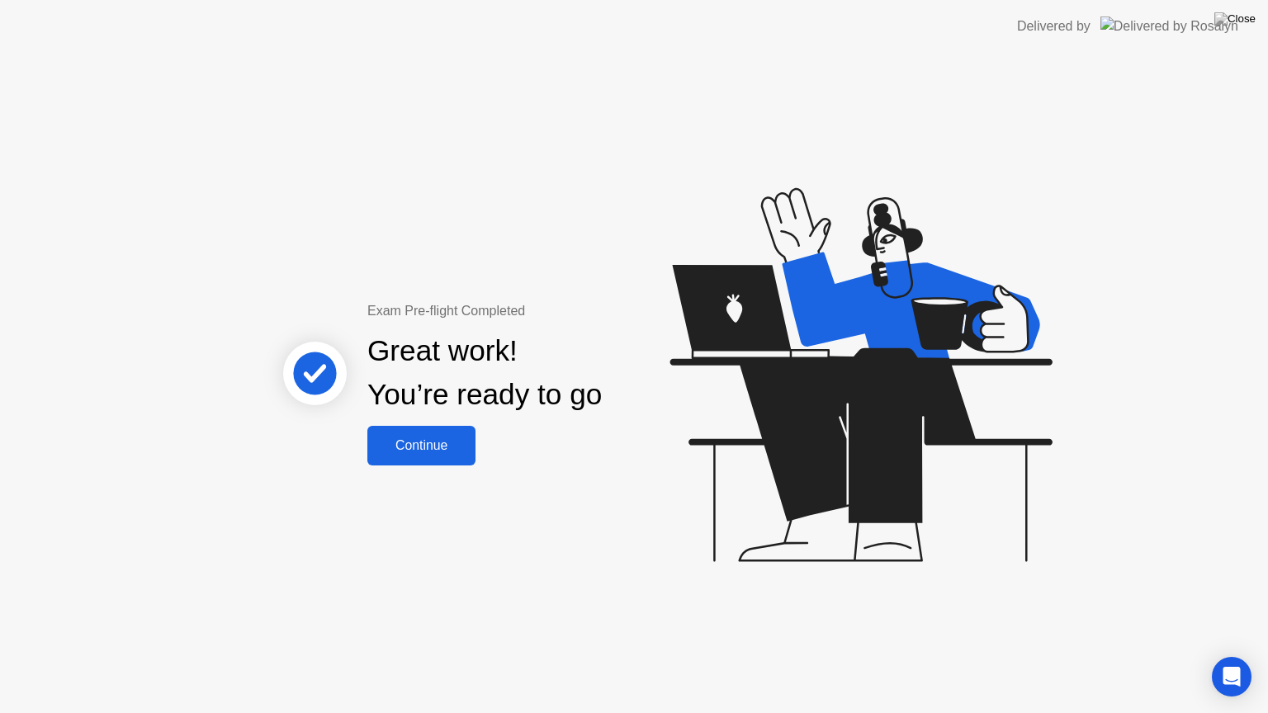  What do you see at coordinates (1232, 677) in the screenshot?
I see `div: Open Intercom Messenger` at bounding box center [1232, 677].